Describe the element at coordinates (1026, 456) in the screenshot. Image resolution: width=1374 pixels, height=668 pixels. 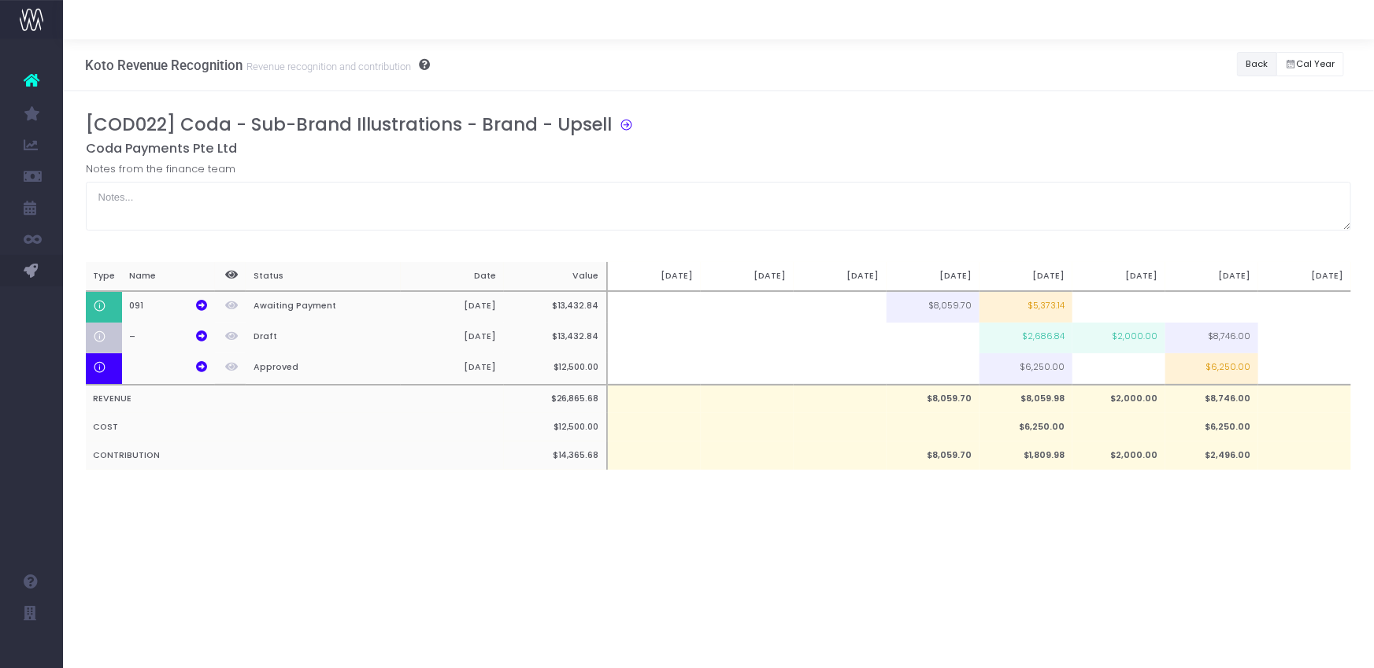
I see `td: $1,809.98` at that location.